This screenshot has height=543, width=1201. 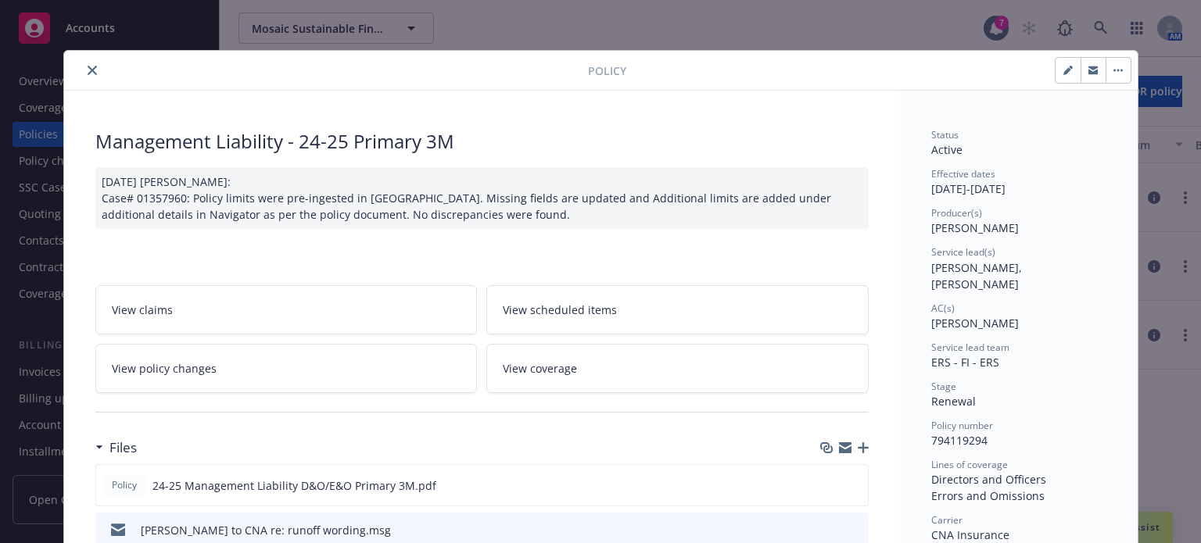 I want to click on span: View coverage, so click(x=539, y=368).